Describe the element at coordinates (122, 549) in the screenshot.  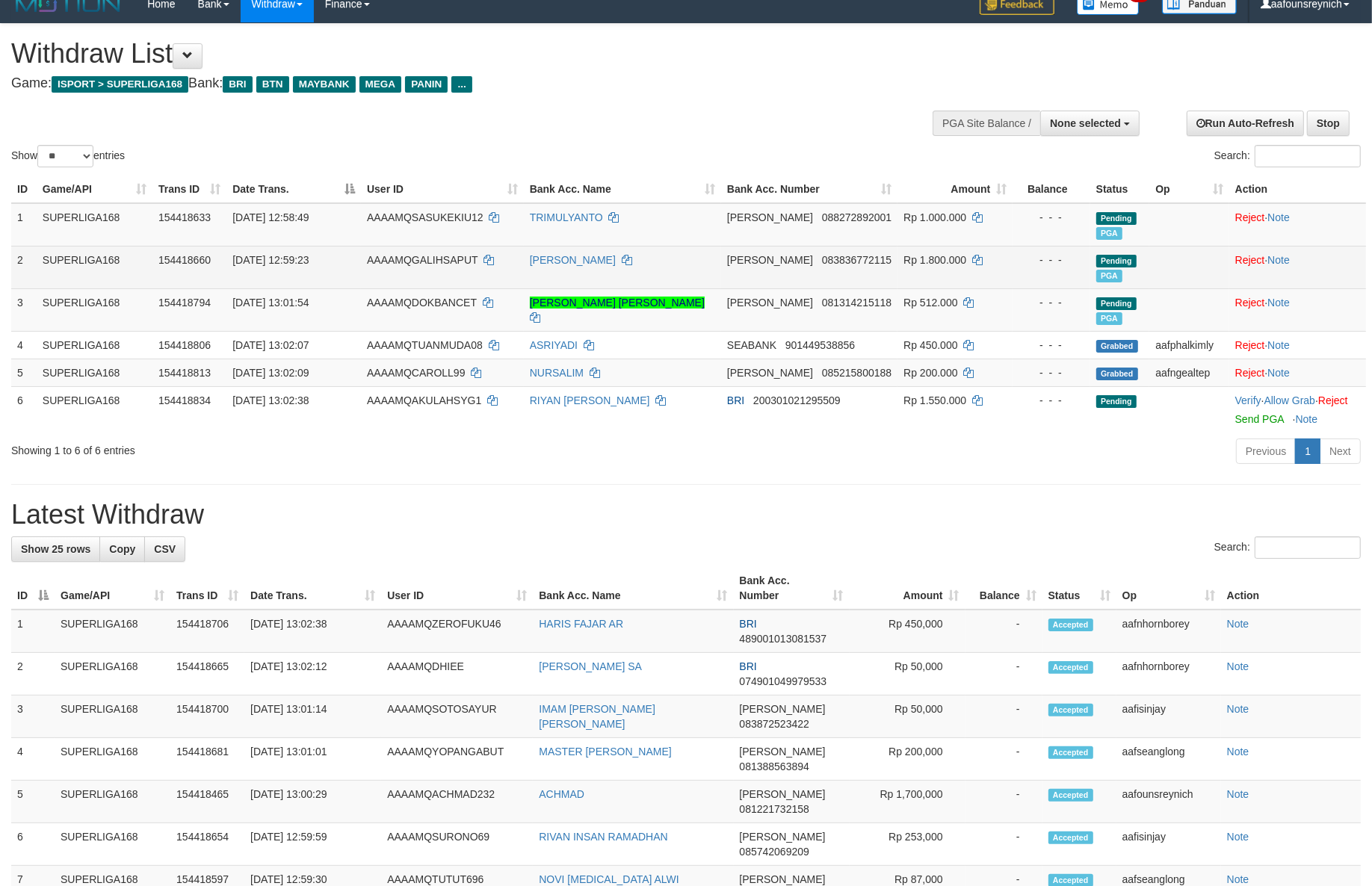
I see `a: Copy` at that location.